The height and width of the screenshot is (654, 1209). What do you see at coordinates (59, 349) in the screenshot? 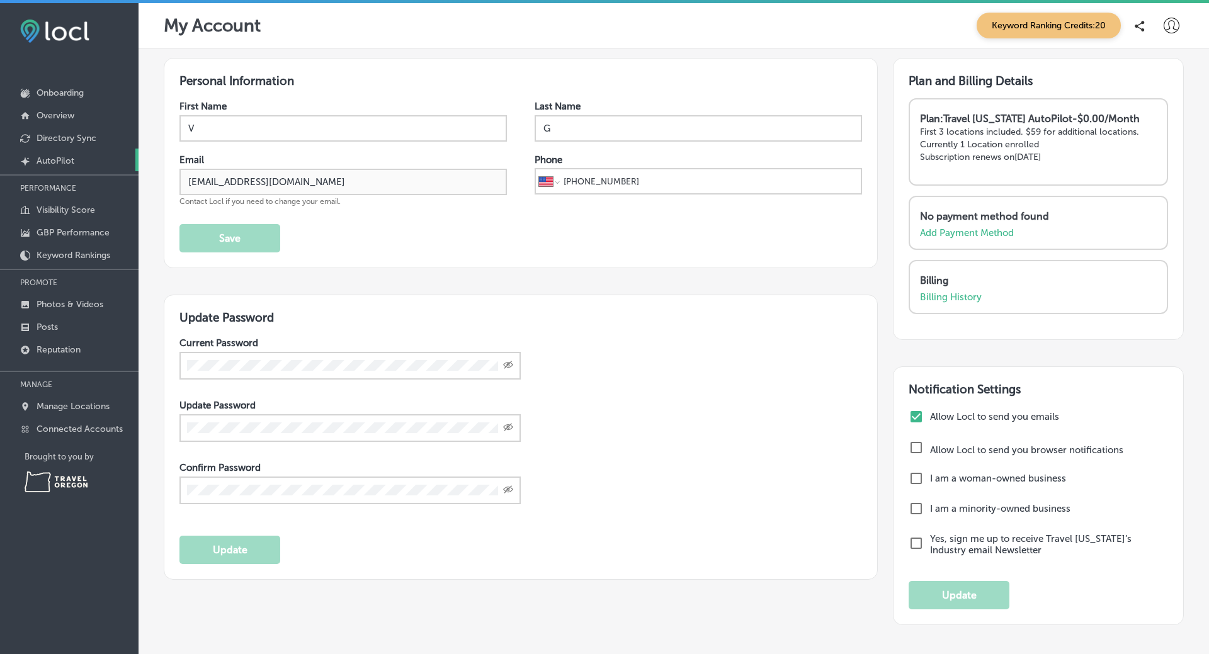
I see `p: Reputation` at bounding box center [59, 349].